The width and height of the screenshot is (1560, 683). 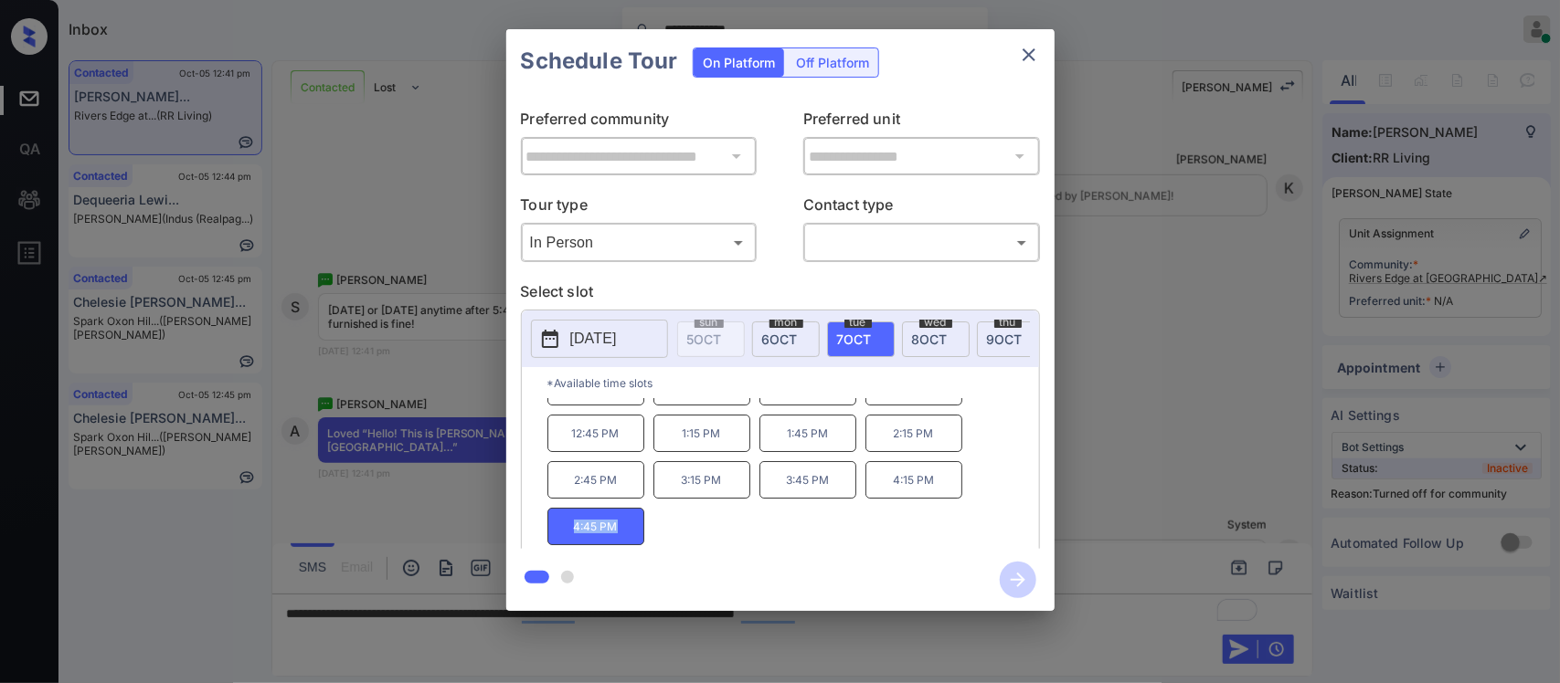 I want to click on div: Off Platform, so click(x=832, y=62).